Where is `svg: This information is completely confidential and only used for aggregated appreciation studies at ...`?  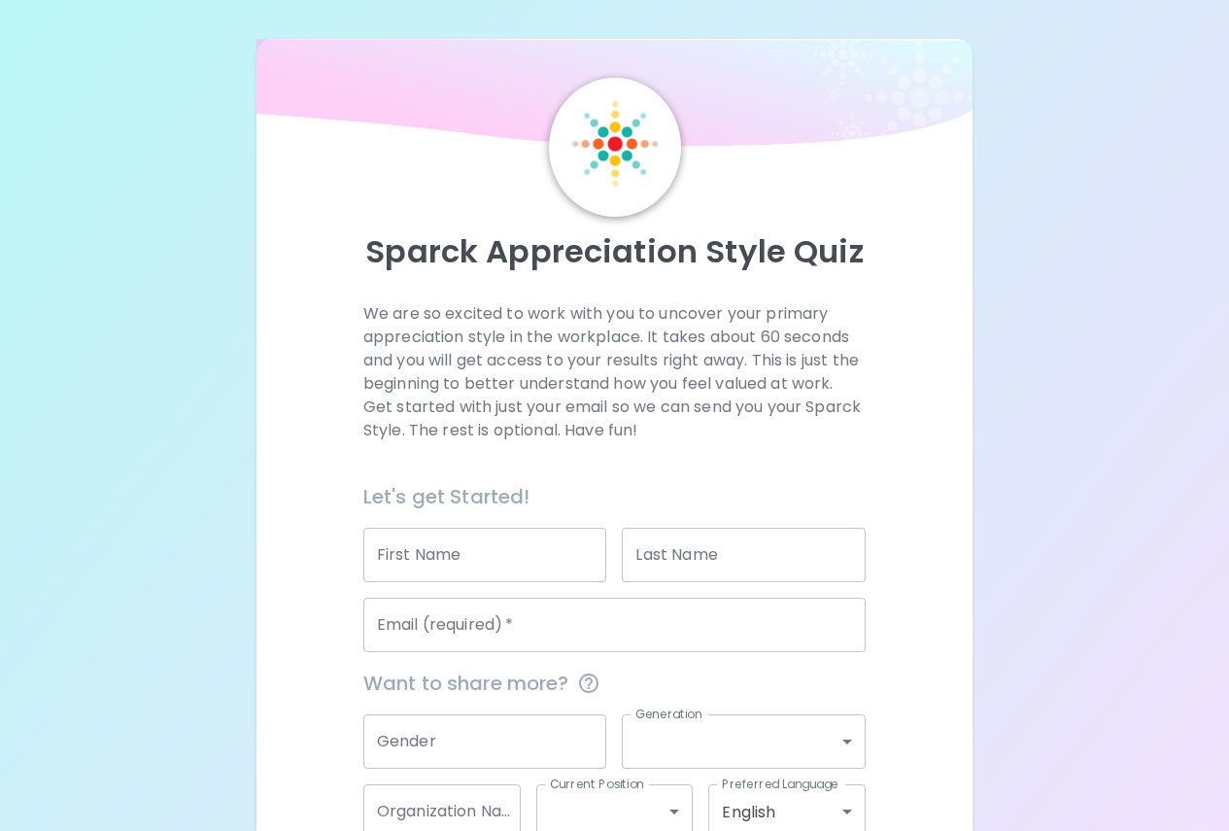
svg: This information is completely confidential and only used for aggregated appreciation studies at ... is located at coordinates (589, 683).